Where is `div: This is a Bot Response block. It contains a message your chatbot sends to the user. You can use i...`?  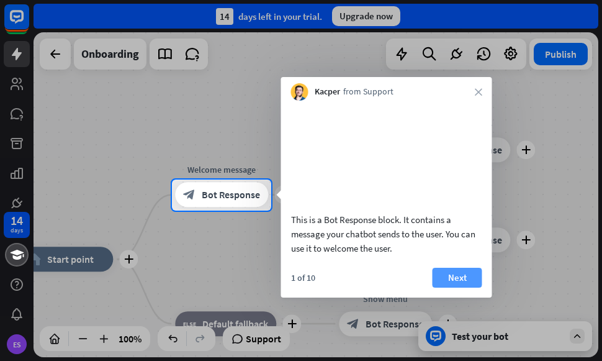 div: This is a Bot Response block. It contains a message your chatbot sends to the user. You can use i... is located at coordinates (387, 233).